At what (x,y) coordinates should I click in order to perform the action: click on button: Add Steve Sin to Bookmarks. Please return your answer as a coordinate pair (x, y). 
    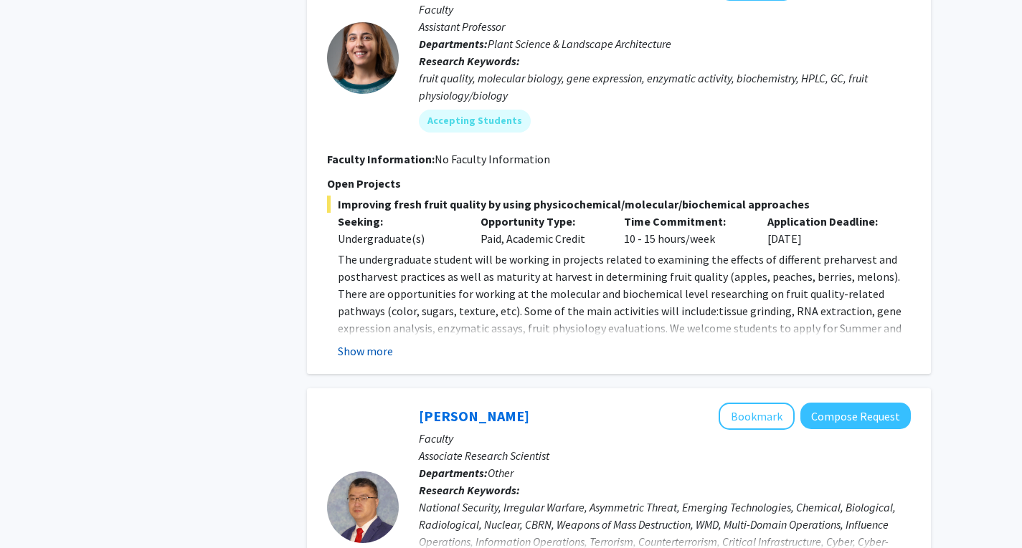
    Looking at the image, I should click on (756, 417).